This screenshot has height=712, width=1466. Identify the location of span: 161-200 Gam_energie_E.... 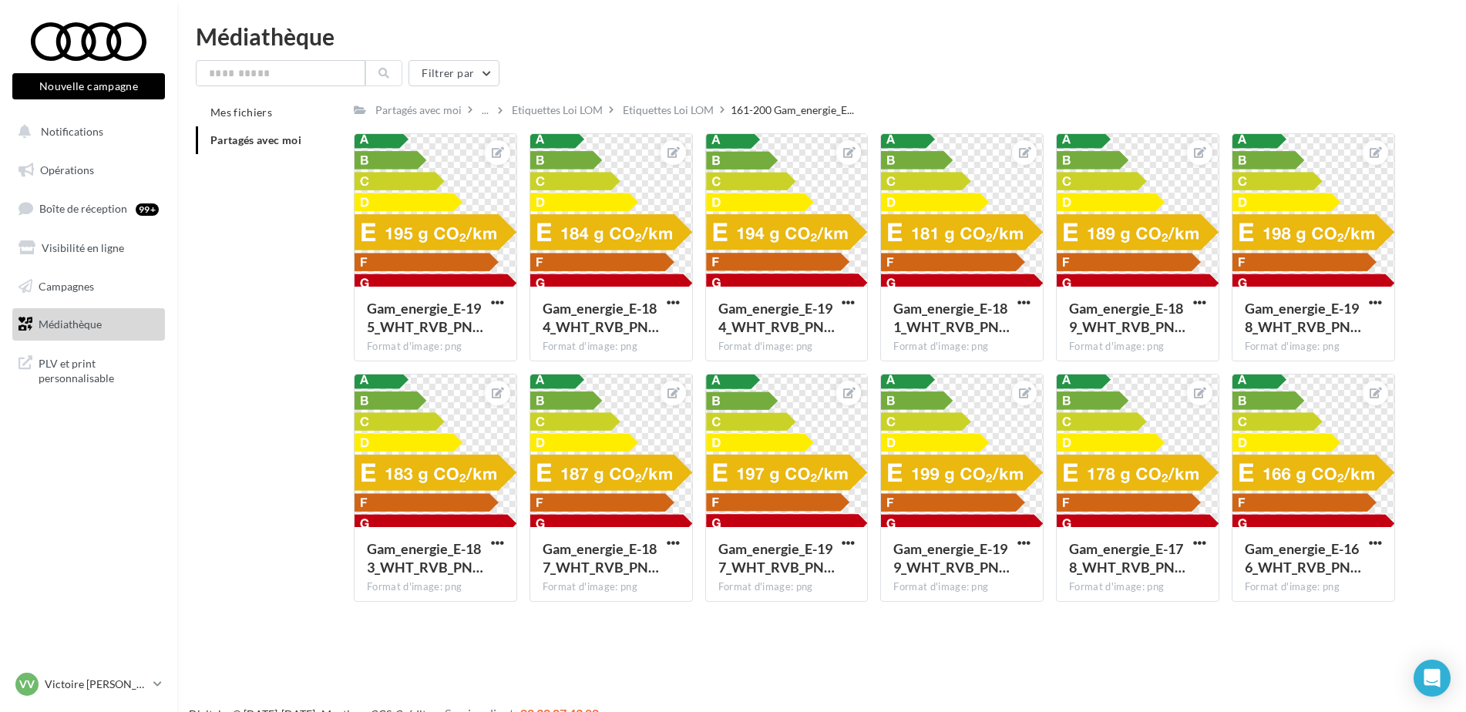
(793, 110).